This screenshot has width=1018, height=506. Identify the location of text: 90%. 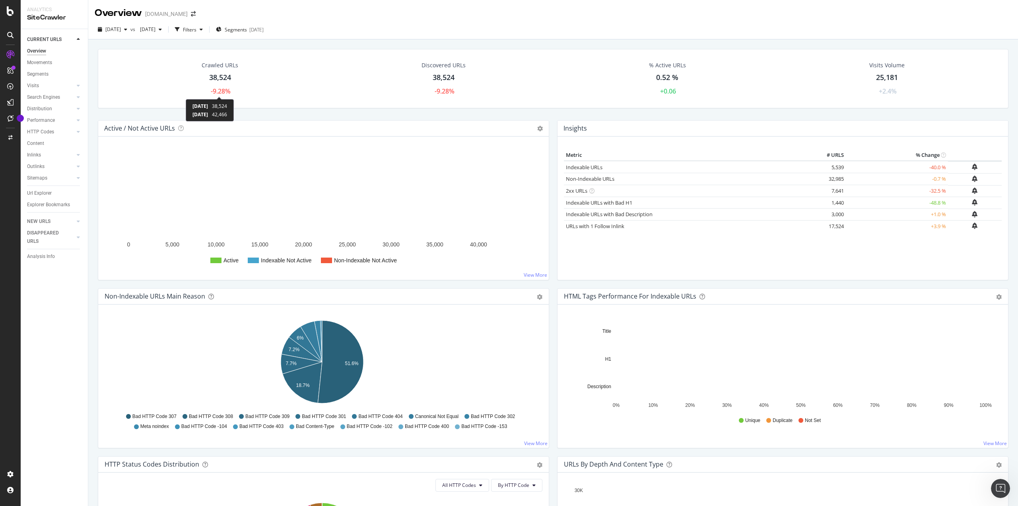
(949, 405).